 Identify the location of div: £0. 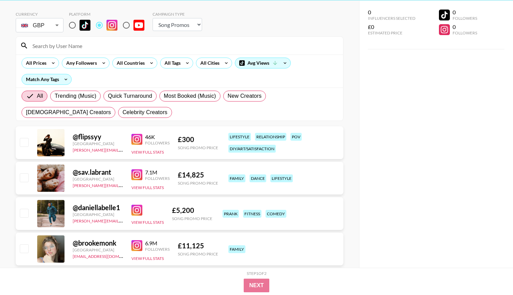
(391, 27).